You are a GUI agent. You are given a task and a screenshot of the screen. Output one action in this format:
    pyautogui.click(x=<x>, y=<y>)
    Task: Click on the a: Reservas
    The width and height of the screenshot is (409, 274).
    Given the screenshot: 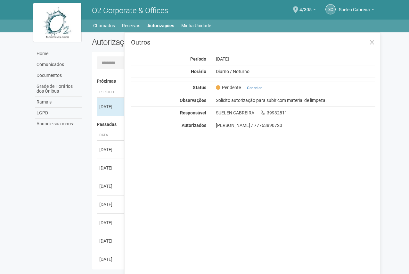 What is the action you would take?
    pyautogui.click(x=131, y=26)
    